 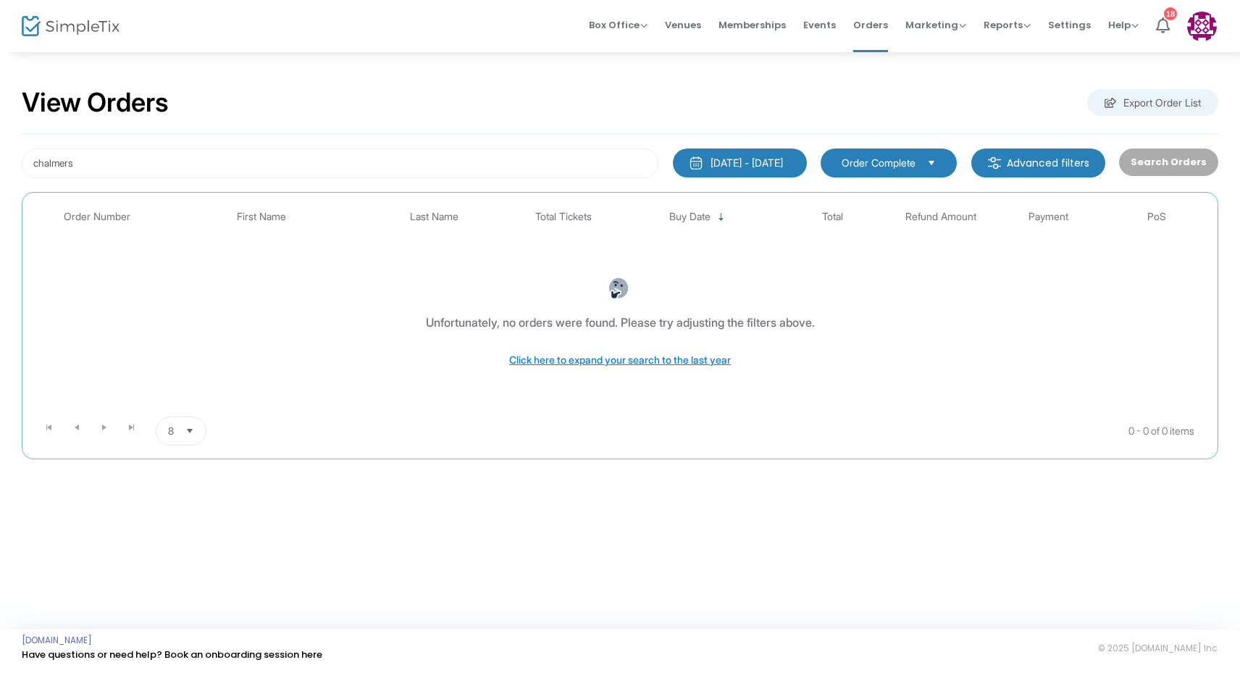 What do you see at coordinates (1124, 25) in the screenshot?
I see `span: Help` at bounding box center [1124, 25].